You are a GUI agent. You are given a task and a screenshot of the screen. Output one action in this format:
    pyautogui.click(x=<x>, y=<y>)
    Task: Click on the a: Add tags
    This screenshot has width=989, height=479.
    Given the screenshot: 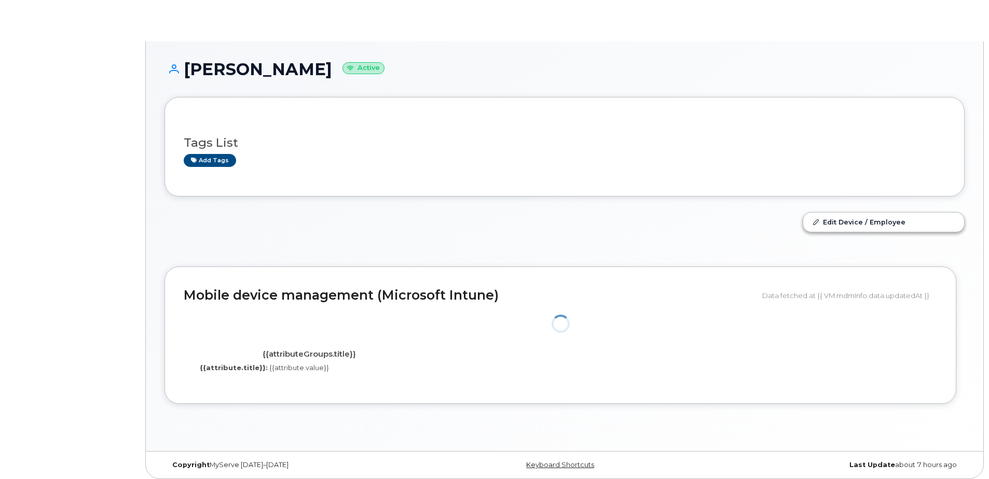 What is the action you would take?
    pyautogui.click(x=210, y=160)
    